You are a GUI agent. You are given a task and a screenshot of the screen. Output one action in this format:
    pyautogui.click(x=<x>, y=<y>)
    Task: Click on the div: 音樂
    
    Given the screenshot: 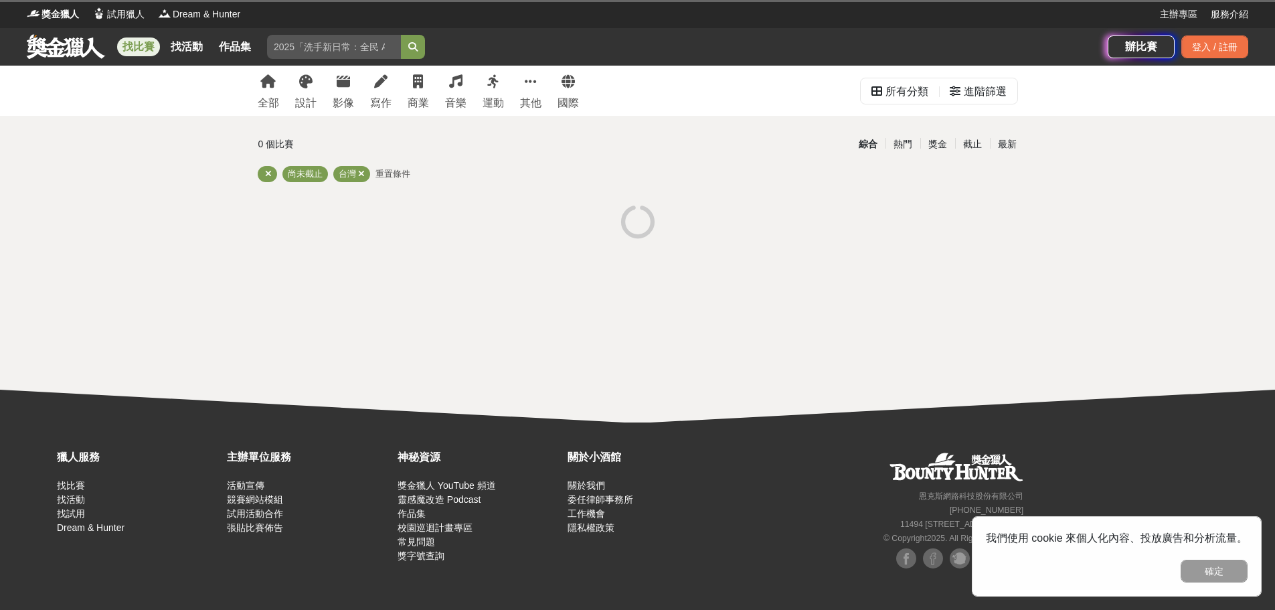 What is the action you would take?
    pyautogui.click(x=456, y=103)
    